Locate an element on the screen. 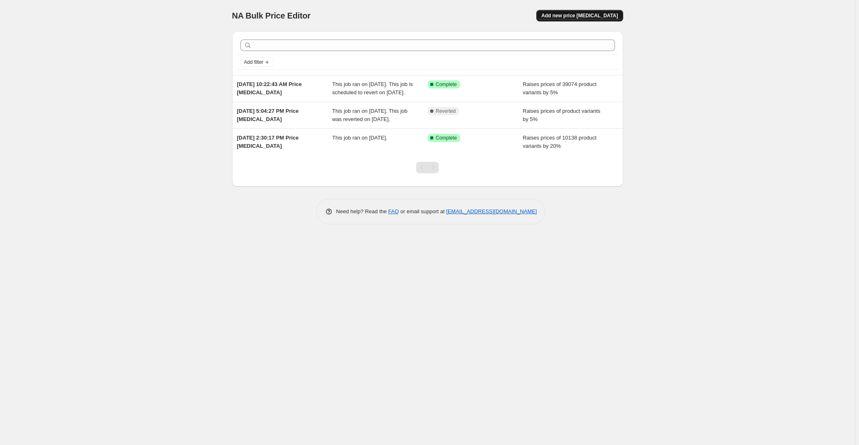 The width and height of the screenshot is (859, 445). button: Add filter is located at coordinates (257, 62).